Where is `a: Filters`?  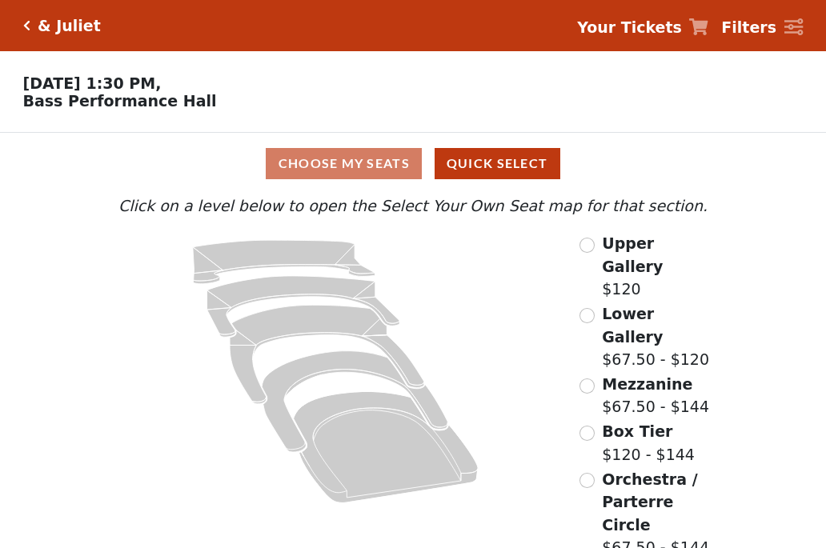 a: Filters is located at coordinates (762, 27).